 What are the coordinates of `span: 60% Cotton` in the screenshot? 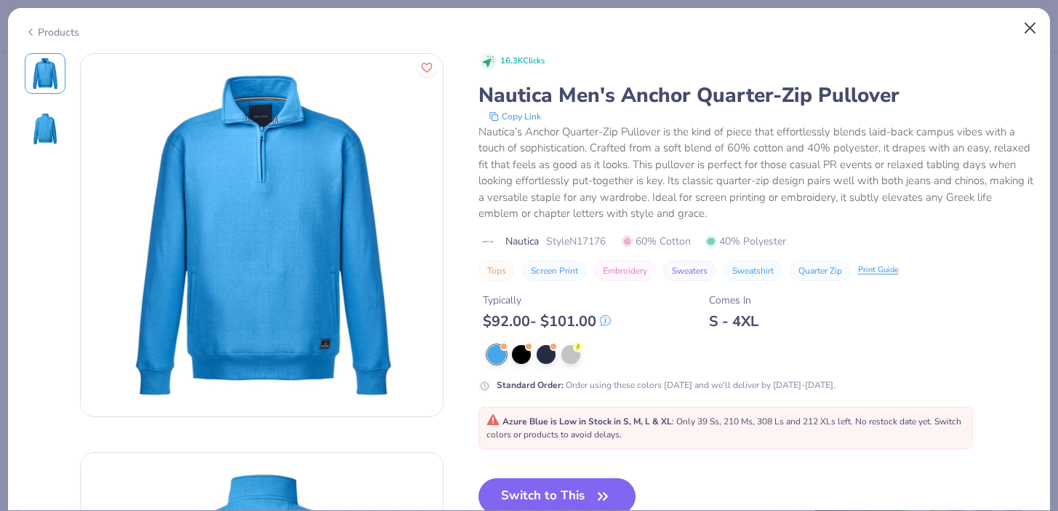 It's located at (656, 241).